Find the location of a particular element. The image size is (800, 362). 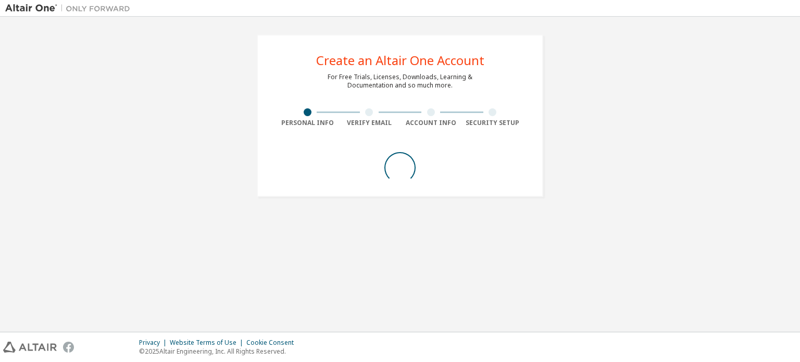

div: Verify Email is located at coordinates (369, 123).